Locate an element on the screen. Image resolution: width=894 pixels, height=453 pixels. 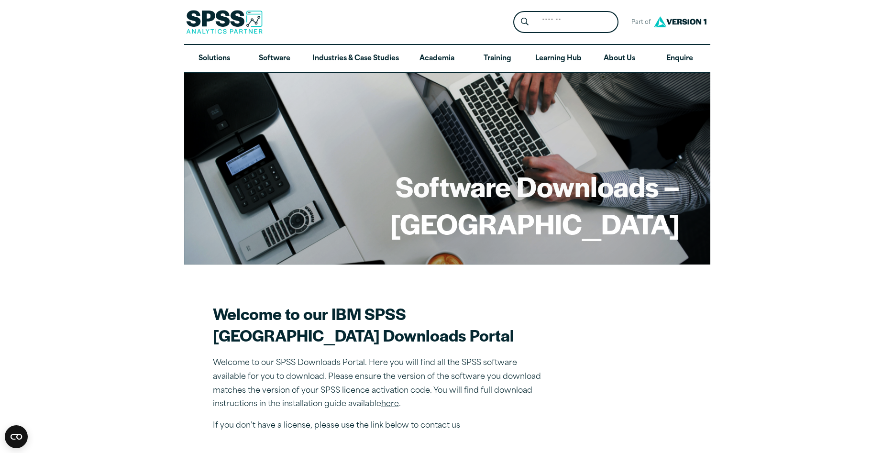
p: Welcome to our SPSS Downloads Portal. Here you will find all the SPSS software available for you ... is located at coordinates (380, 384).